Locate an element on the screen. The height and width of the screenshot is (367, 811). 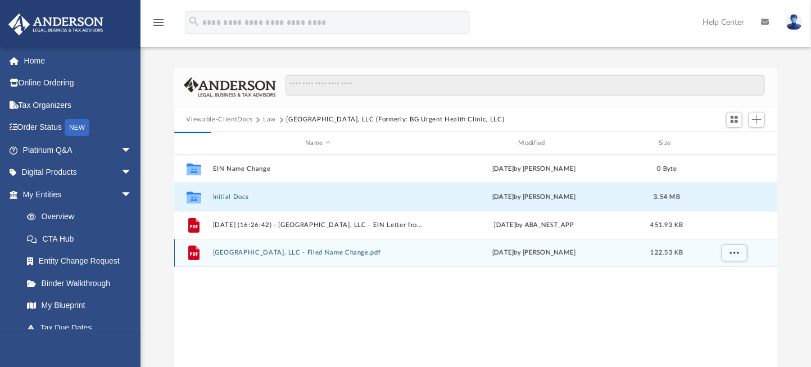
a: Platinum Q&Aarrow_drop_down is located at coordinates (78, 150).